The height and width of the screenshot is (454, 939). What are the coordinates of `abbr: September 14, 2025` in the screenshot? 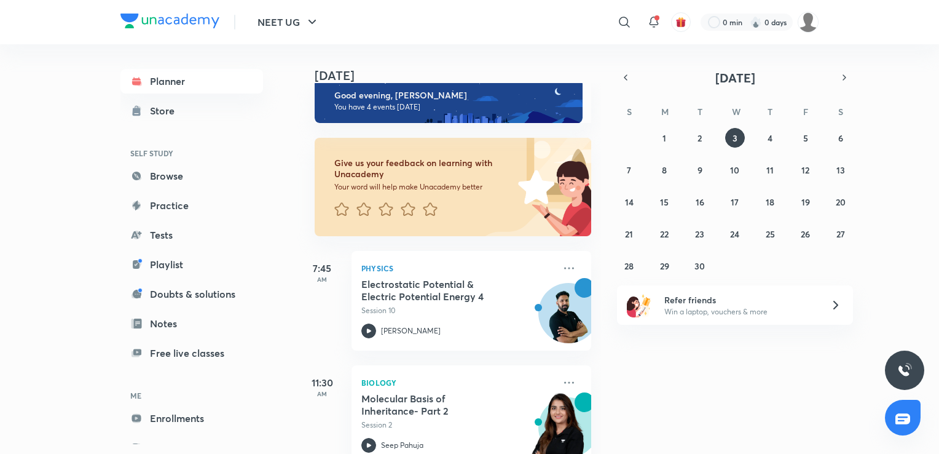 It's located at (629, 202).